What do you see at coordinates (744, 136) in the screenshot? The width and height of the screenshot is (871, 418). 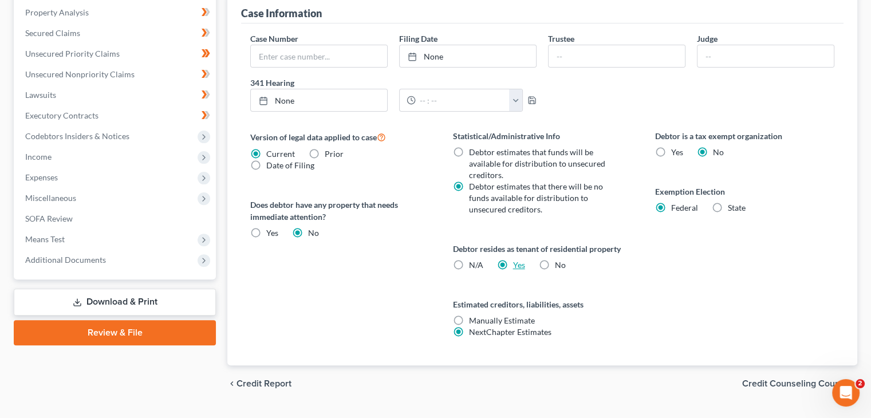 I see `label: Debtor is a tax exempt organization` at bounding box center [744, 136].